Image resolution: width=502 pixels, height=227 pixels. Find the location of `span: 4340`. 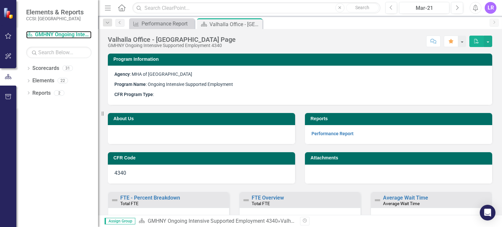

span: 4340 is located at coordinates (120, 173).